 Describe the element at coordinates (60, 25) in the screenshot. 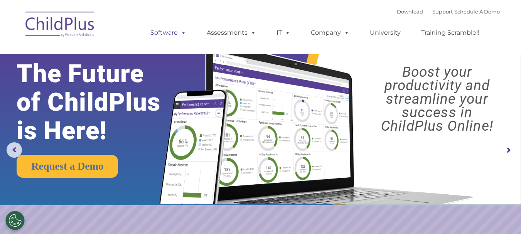

I see `img: ChildPlus by Procare Solutions` at that location.